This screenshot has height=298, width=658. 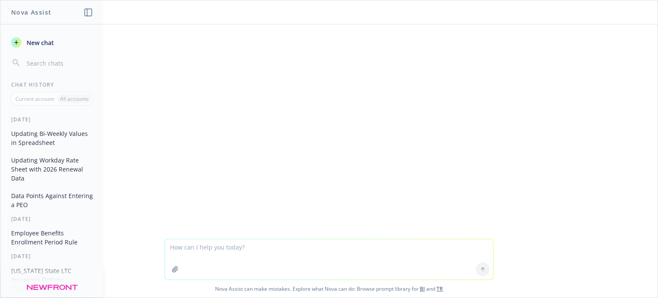 What do you see at coordinates (52, 200) in the screenshot?
I see `button: Data Points Against Entering a PEO` at bounding box center [52, 200].